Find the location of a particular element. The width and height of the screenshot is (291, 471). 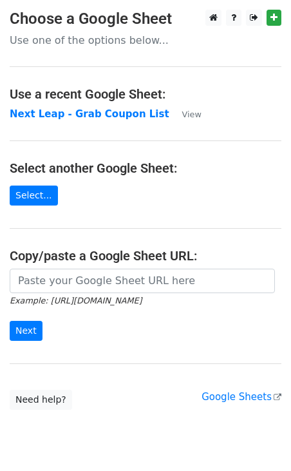

strong: Next Leap - Grab Coupon List is located at coordinates (90, 114).